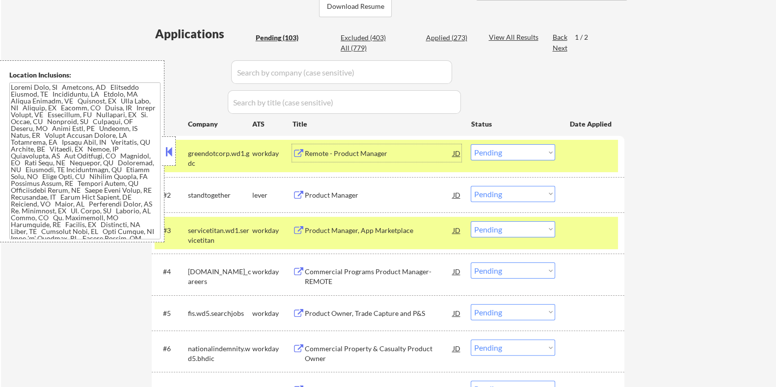  Describe the element at coordinates (378, 276) in the screenshot. I see `div: Commercial Programs Product Manager- REMOTE` at that location.